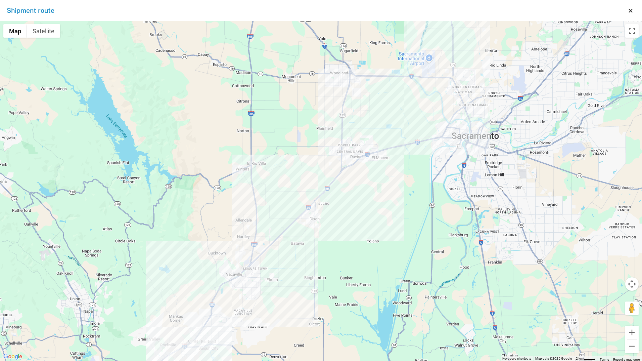 This screenshot has width=642, height=361. Describe the element at coordinates (43, 31) in the screenshot. I see `button: Show satellite imagery` at that location.